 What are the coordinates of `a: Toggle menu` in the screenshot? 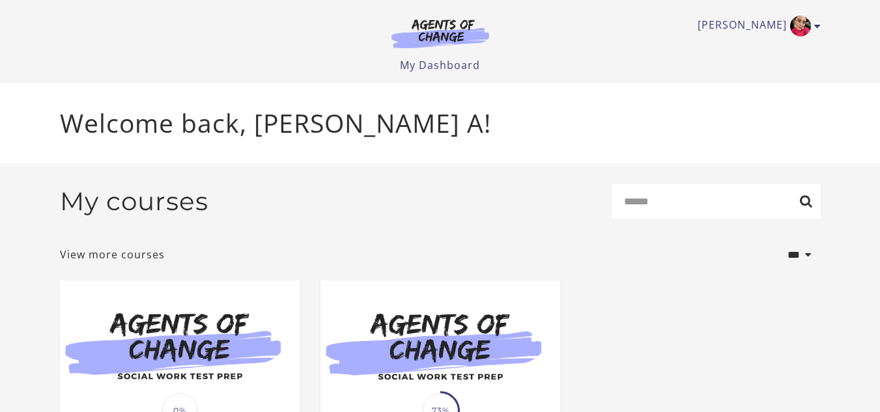 It's located at (756, 26).